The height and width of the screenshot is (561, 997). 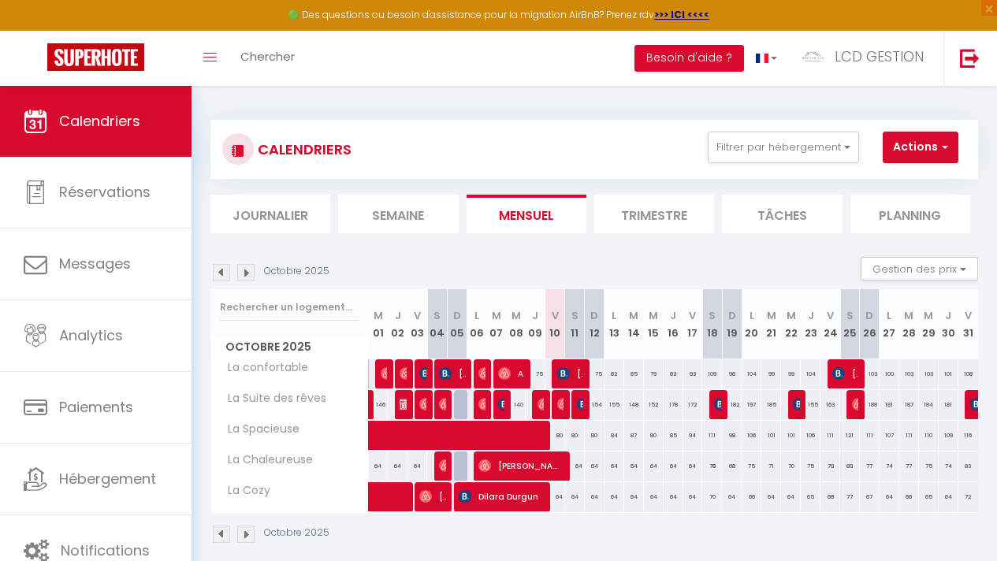 What do you see at coordinates (771, 324) in the screenshot?
I see `th: 21` at bounding box center [771, 324].